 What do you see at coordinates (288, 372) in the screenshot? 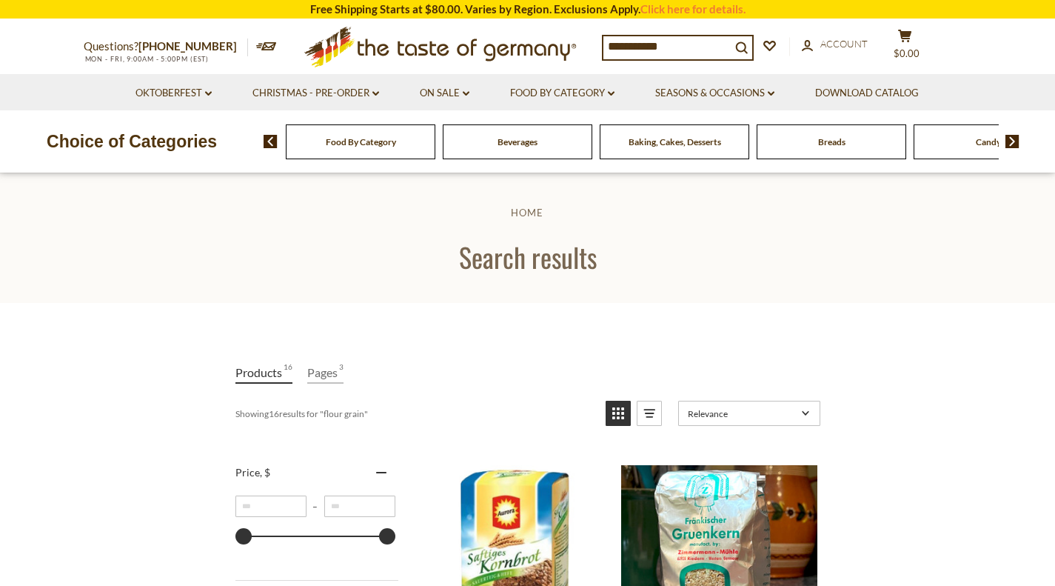
I see `span: 16` at bounding box center [288, 372].